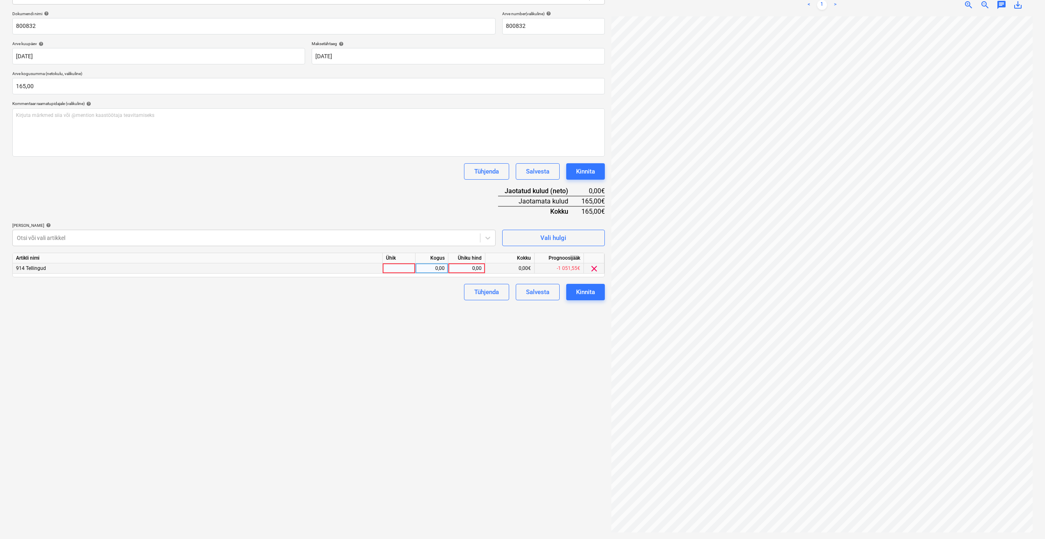 Image resolution: width=1045 pixels, height=539 pixels. I want to click on span: clear, so click(594, 269).